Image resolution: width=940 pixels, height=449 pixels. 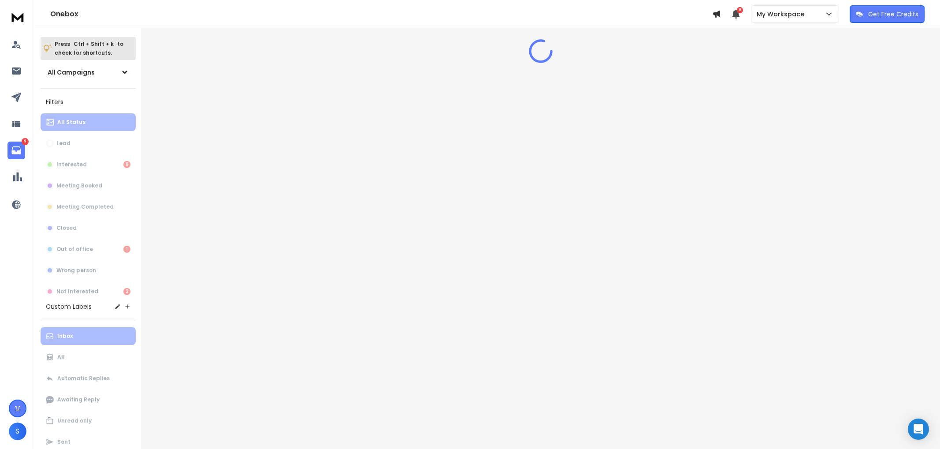 What do you see at coordinates (887, 14) in the screenshot?
I see `button: Get Free Credits` at bounding box center [887, 14].